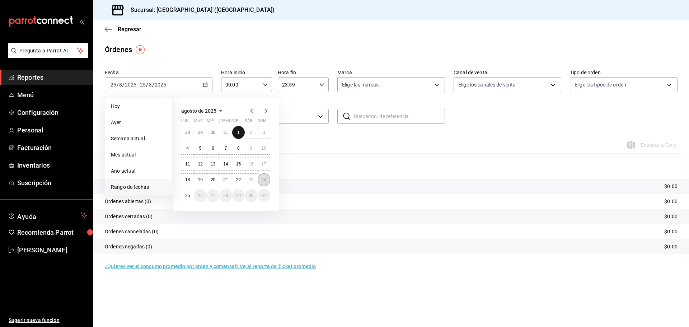 This screenshot has width=689, height=327. What do you see at coordinates (48, 51) in the screenshot?
I see `button: Pregunta a Parrot AI` at bounding box center [48, 51].